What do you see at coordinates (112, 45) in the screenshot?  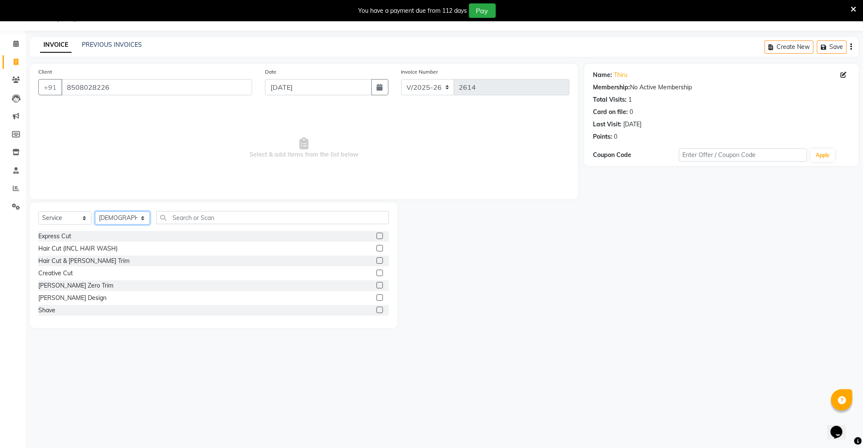 I see `a: PREVIOUS INVOICES` at bounding box center [112, 45].